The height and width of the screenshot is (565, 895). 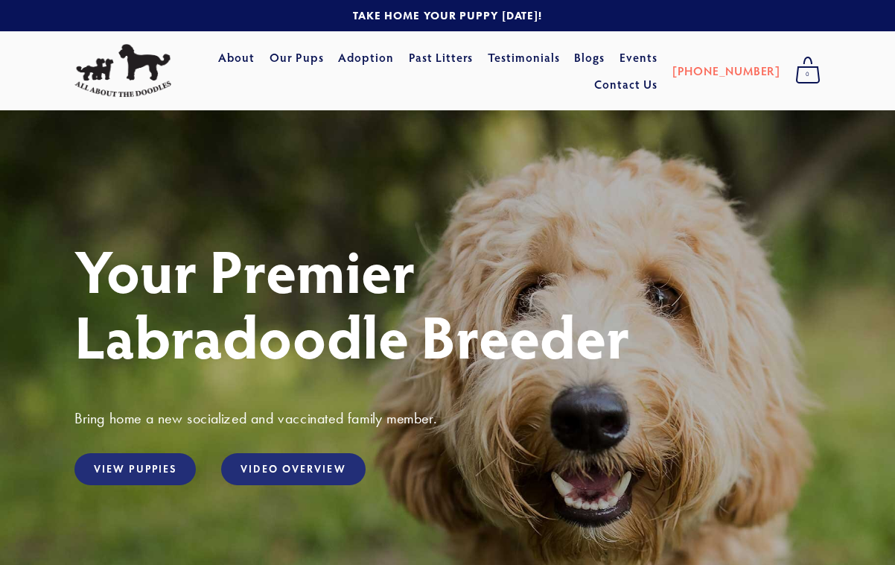 What do you see at coordinates (293, 469) in the screenshot?
I see `a: Video Overview` at bounding box center [293, 469].